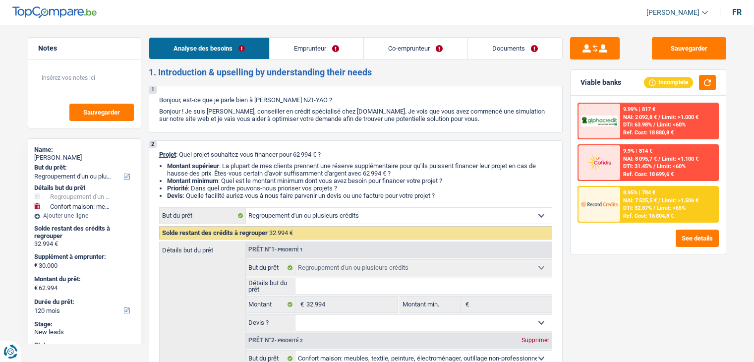  I want to click on div: Prêt n°1, so click(276, 249).